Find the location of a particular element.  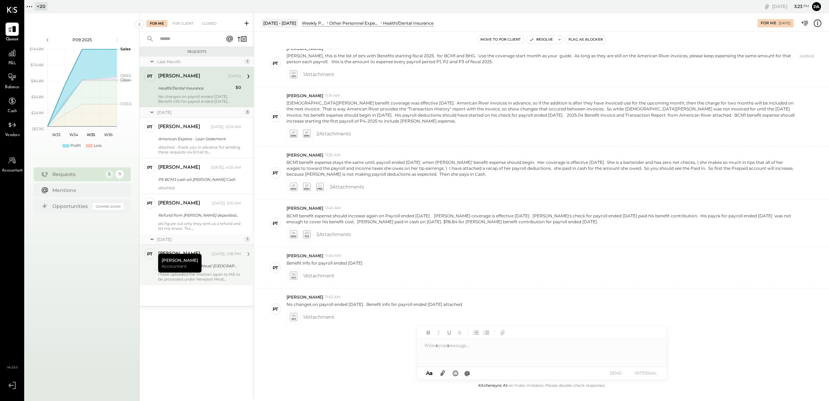

button: Bold is located at coordinates (428, 332).